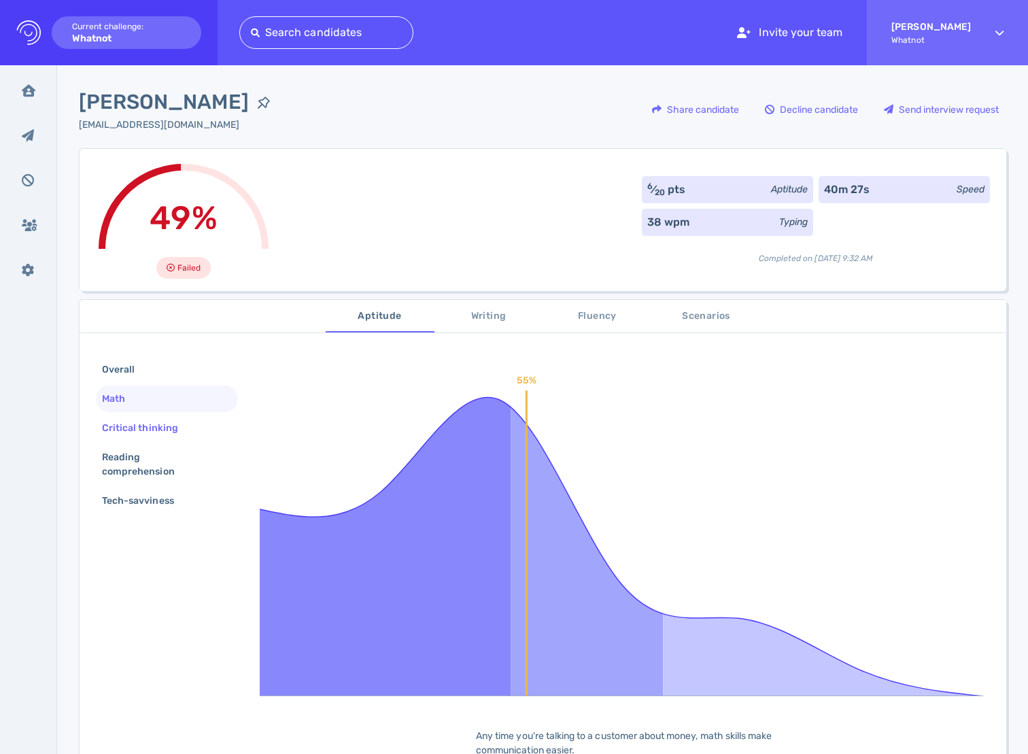  I want to click on div: Share candidate, so click(695, 109).